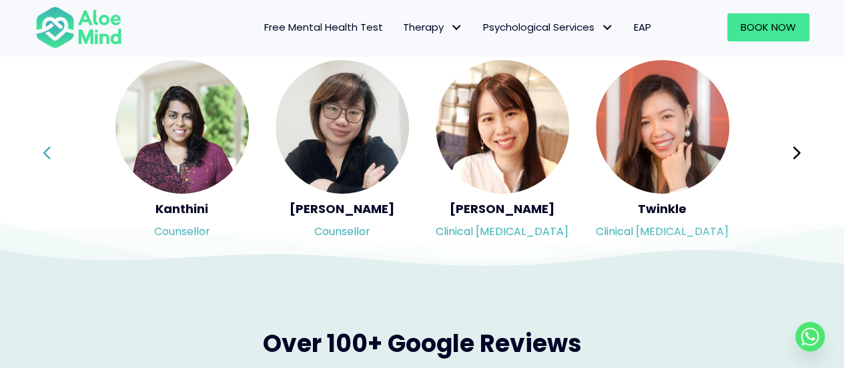  I want to click on a: TherapyTherapy: submenu, so click(433, 27).